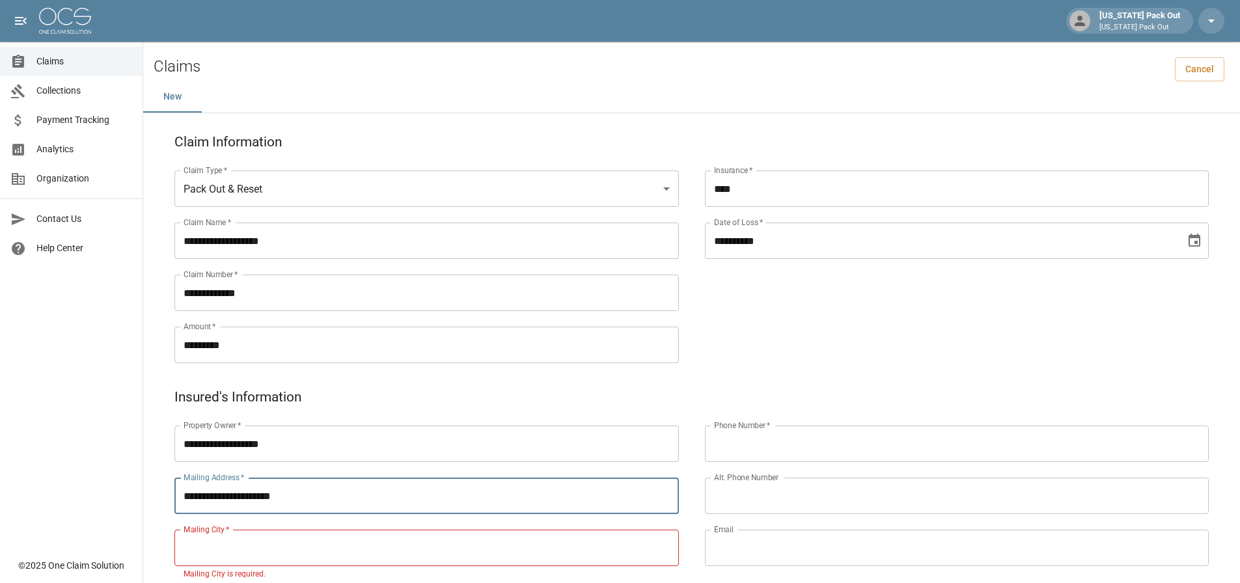 This screenshot has width=1240, height=583. I want to click on button: New, so click(173, 97).